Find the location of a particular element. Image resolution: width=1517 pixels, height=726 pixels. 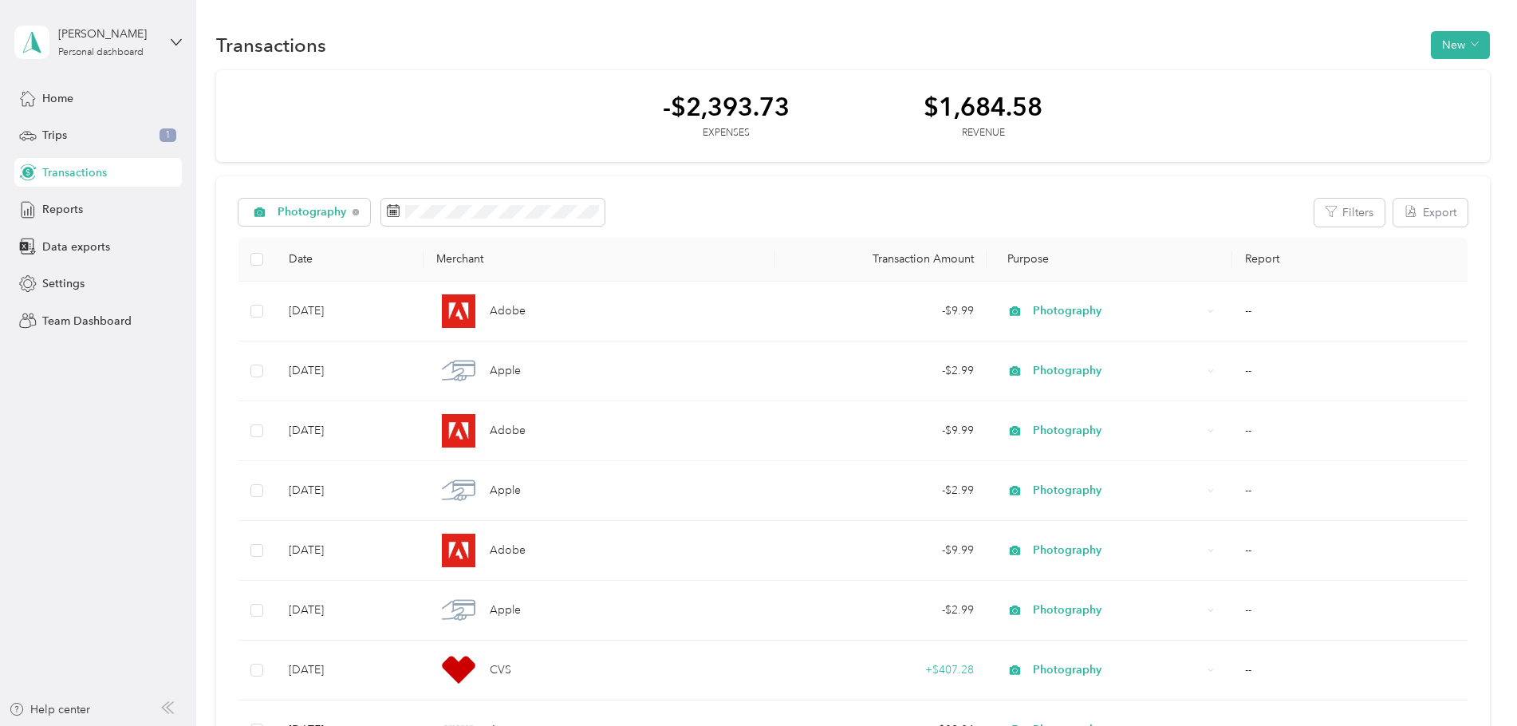

div: + $407.28 is located at coordinates (881, 670).